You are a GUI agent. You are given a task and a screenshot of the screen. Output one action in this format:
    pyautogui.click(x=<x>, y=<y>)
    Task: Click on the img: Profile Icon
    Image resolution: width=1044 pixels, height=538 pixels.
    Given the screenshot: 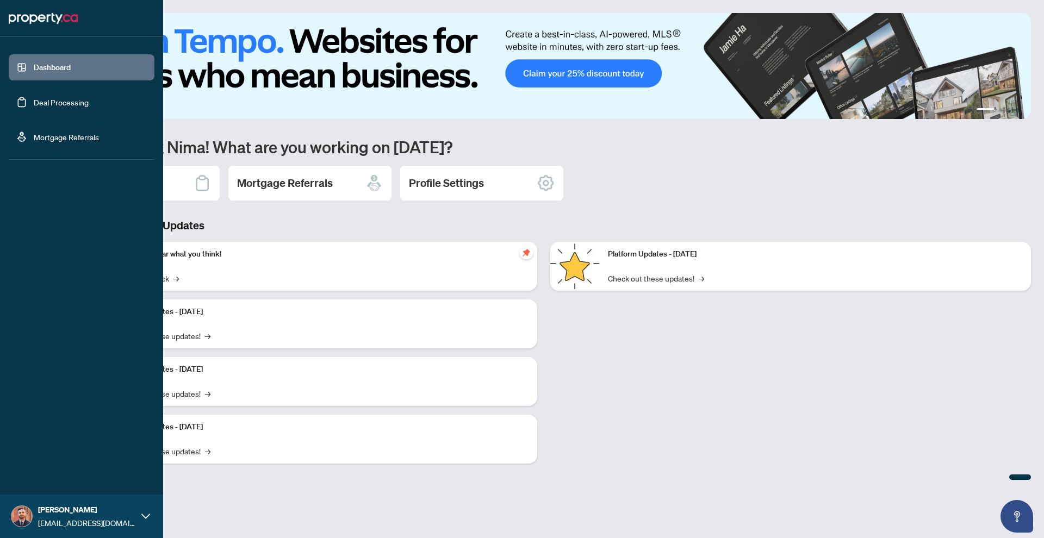 What is the action you would take?
    pyautogui.click(x=22, y=516)
    